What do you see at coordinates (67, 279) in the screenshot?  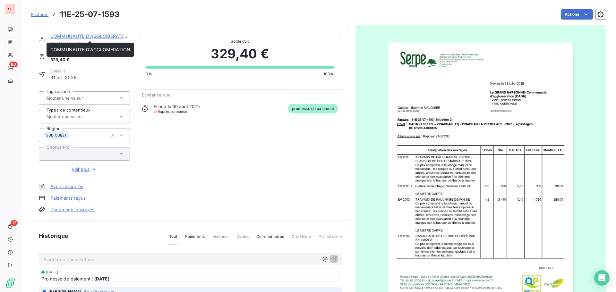 I see `span: Promesse de paiement :` at bounding box center [67, 279].